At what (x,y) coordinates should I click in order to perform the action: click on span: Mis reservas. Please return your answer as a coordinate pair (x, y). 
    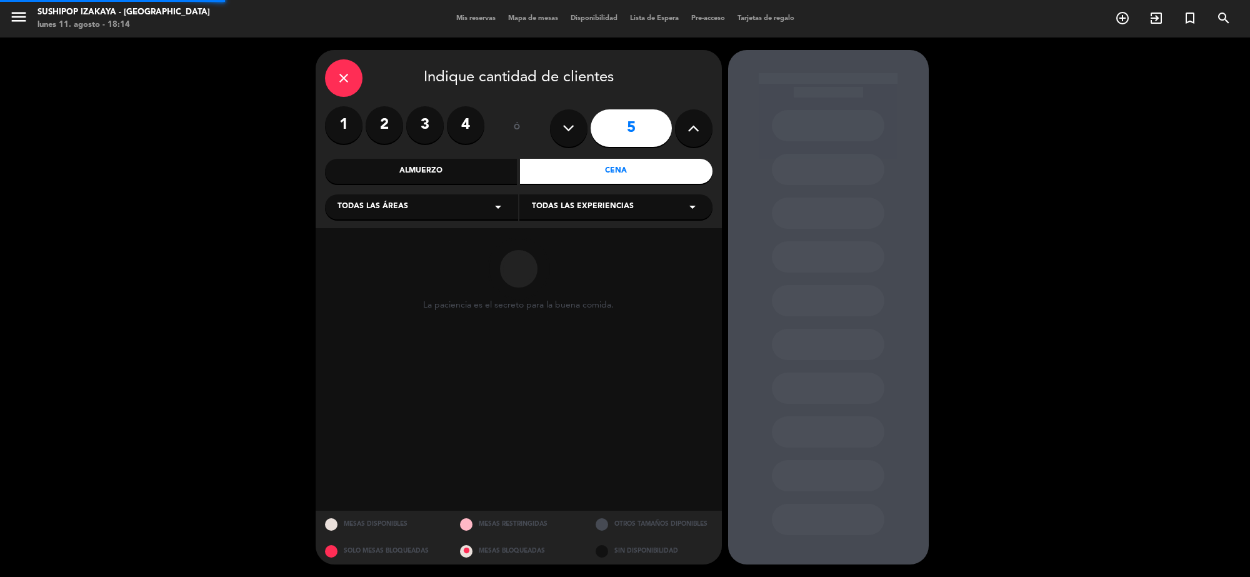
    Looking at the image, I should click on (476, 18).